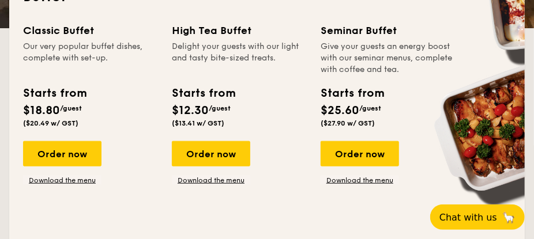  I want to click on div: Delight your guests with our light and tasty bite-sized treats., so click(239, 58).